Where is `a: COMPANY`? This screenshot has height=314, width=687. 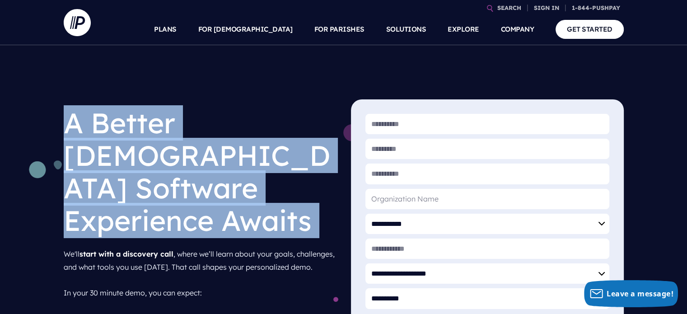 a: COMPANY is located at coordinates (518, 29).